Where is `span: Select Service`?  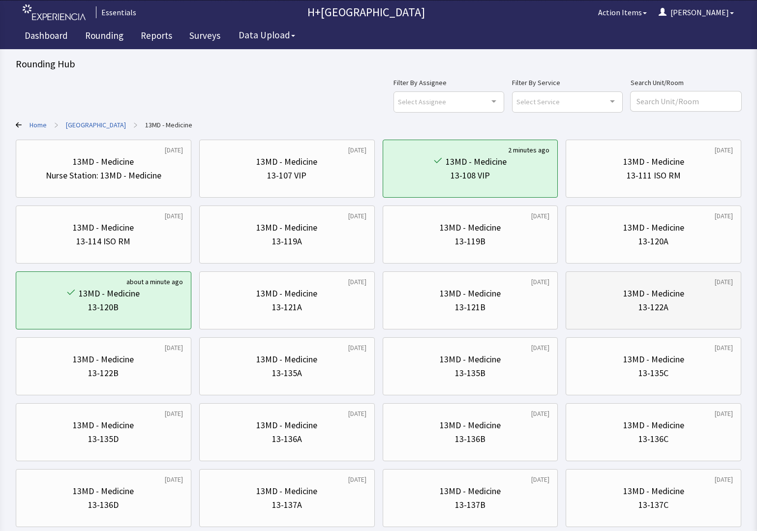 span: Select Service is located at coordinates (538, 101).